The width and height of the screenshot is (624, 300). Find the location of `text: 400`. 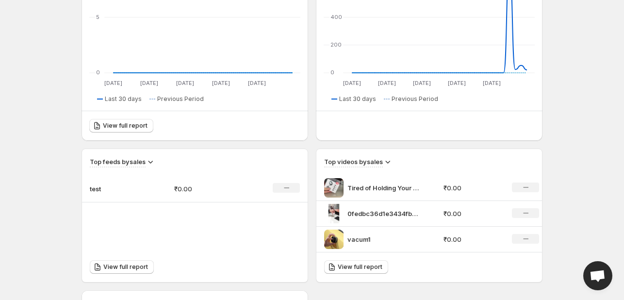

text: 400 is located at coordinates (336, 17).